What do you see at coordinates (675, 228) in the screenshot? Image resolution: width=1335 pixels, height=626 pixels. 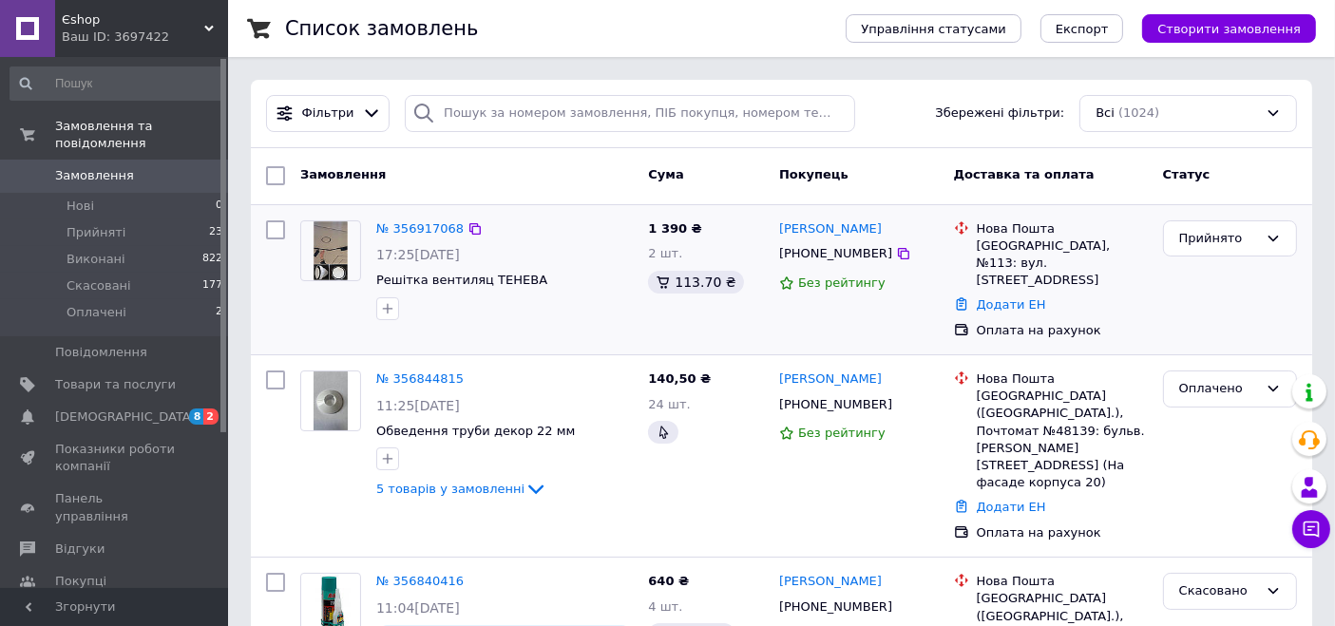 I see `span: 1 390 ₴` at bounding box center [675, 228].